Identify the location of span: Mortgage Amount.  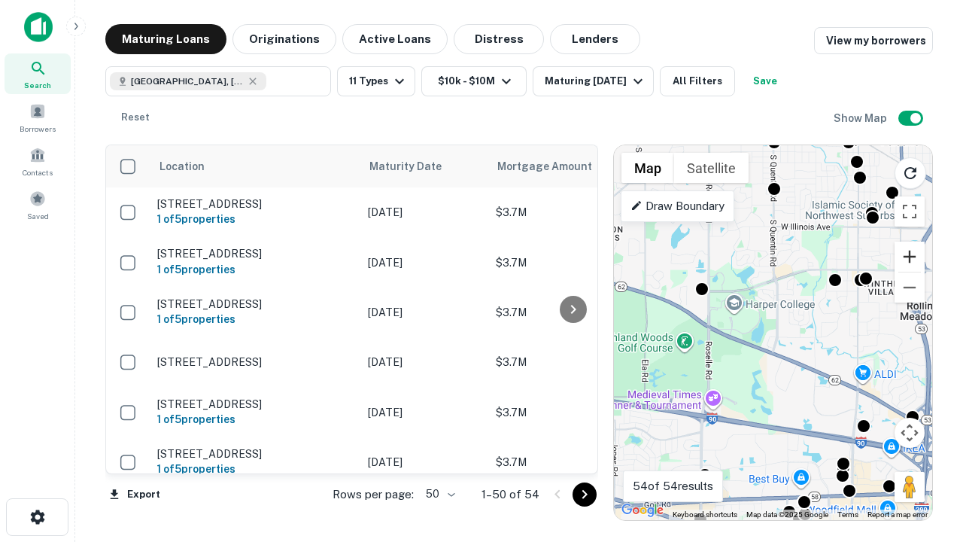
(555, 166).